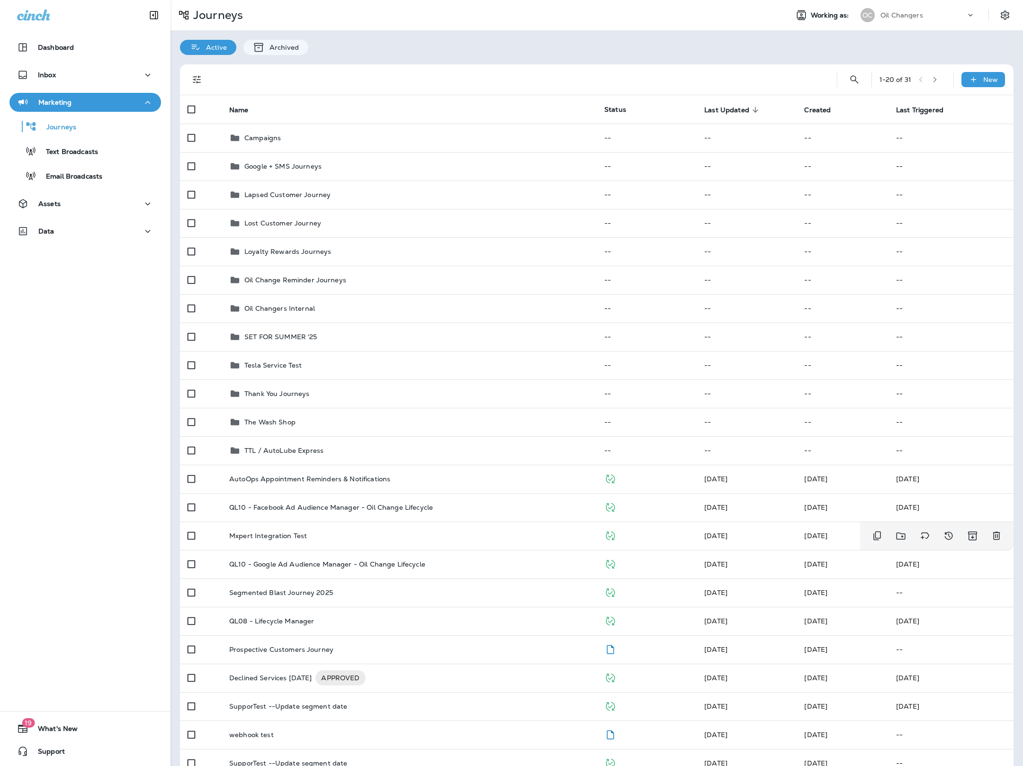 The height and width of the screenshot is (766, 1023). What do you see at coordinates (816, 649) in the screenshot?
I see `span: Andrea Alcala` at bounding box center [816, 649].